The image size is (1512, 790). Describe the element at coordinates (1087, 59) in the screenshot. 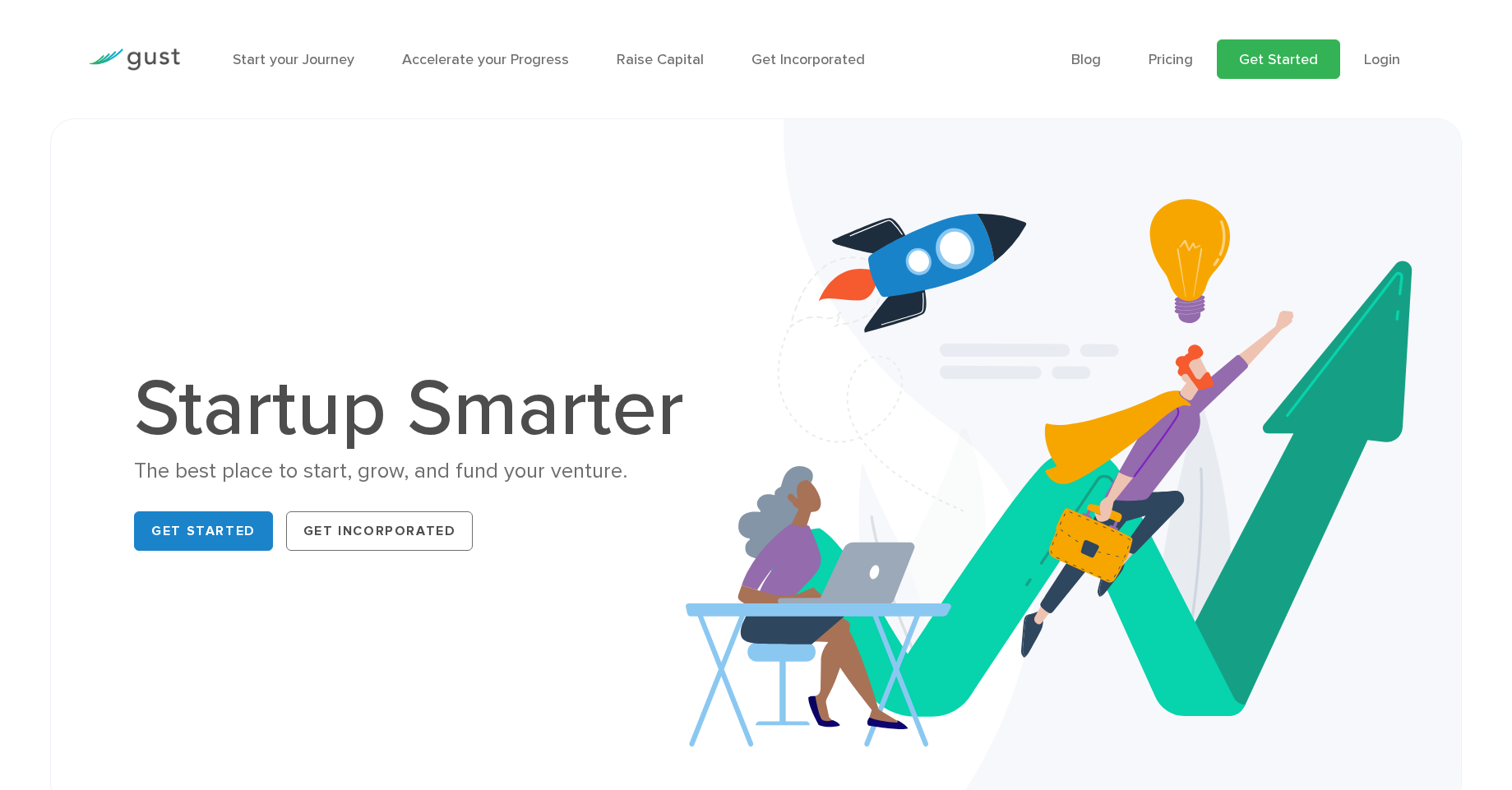

I see `a: Blog` at that location.